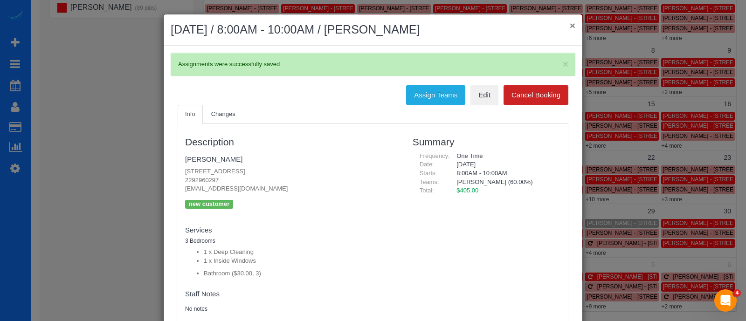 The width and height of the screenshot is (746, 321). Describe the element at coordinates (536, 95) in the screenshot. I see `button: Cancel Booking` at that location.